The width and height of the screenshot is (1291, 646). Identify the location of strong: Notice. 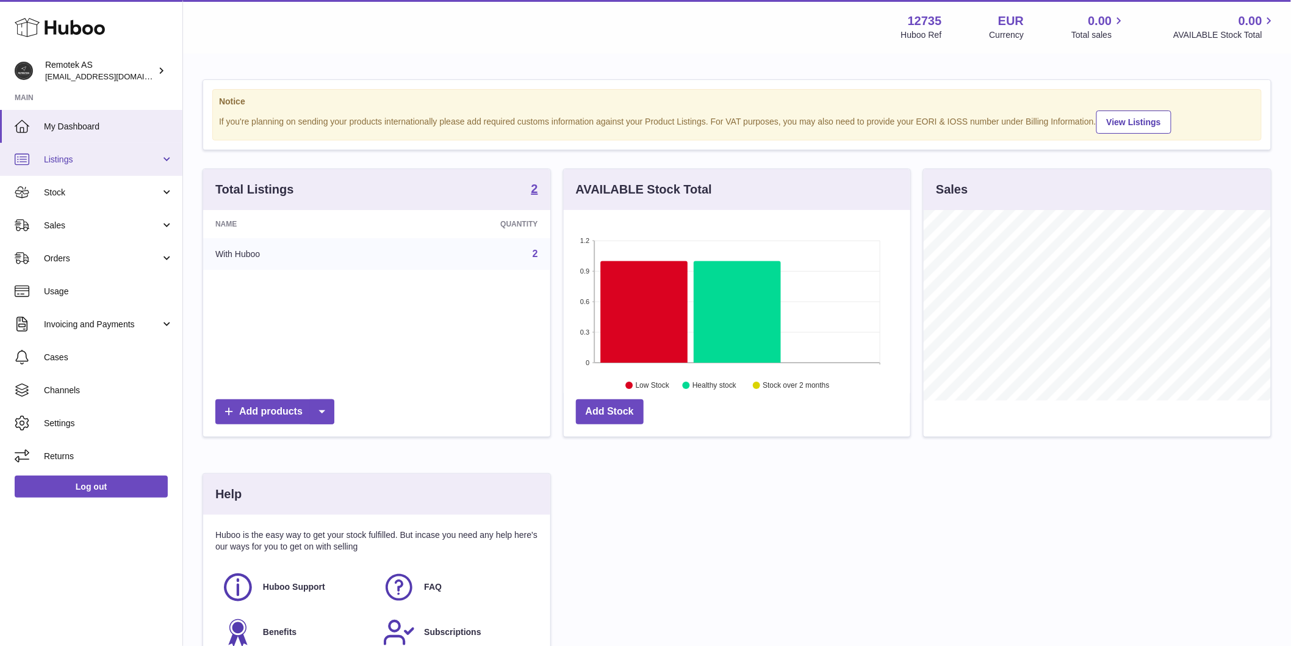
(737, 101).